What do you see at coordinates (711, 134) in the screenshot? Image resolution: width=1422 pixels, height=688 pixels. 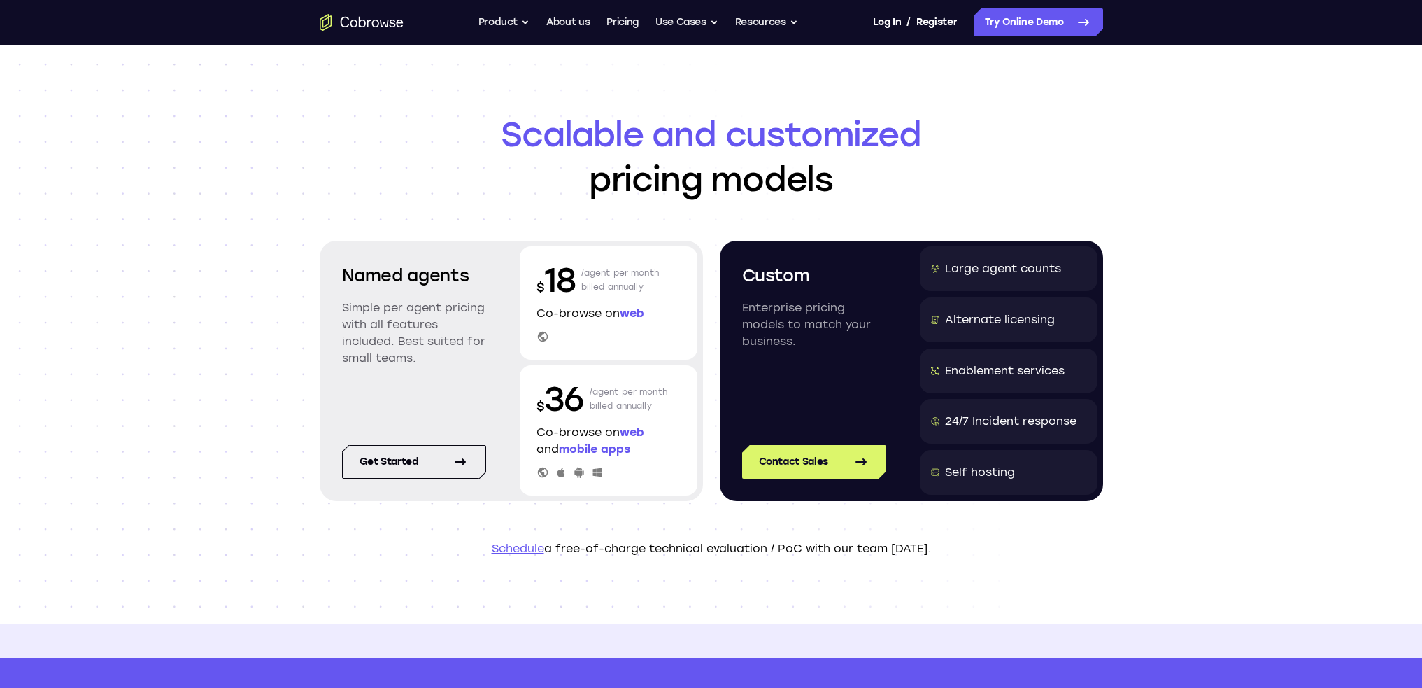 I see `span: Scalable and customized` at bounding box center [711, 134].